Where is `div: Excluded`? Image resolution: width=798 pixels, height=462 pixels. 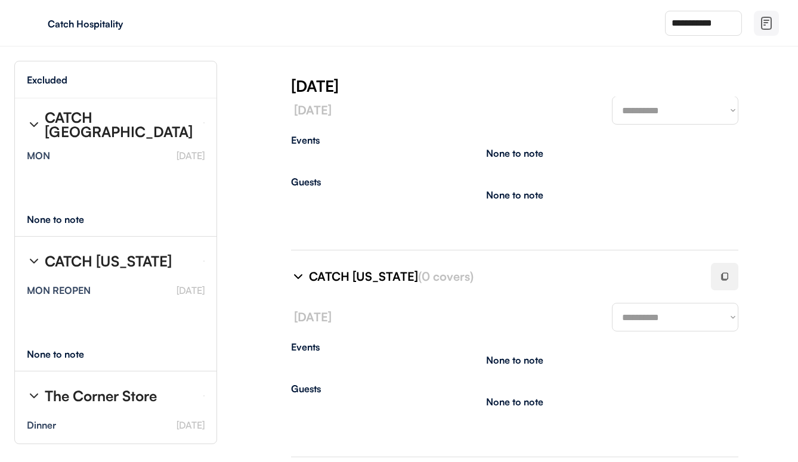
div: Excluded is located at coordinates (47, 80).